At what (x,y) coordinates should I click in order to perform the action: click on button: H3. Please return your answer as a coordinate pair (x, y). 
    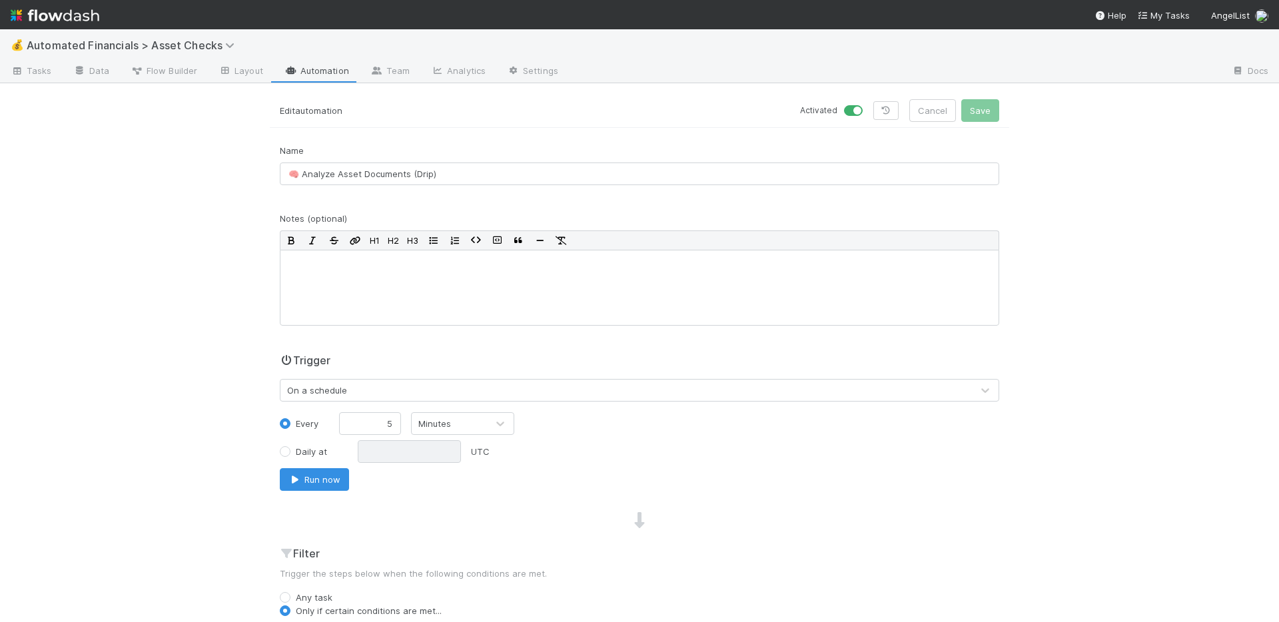
    Looking at the image, I should click on (412, 240).